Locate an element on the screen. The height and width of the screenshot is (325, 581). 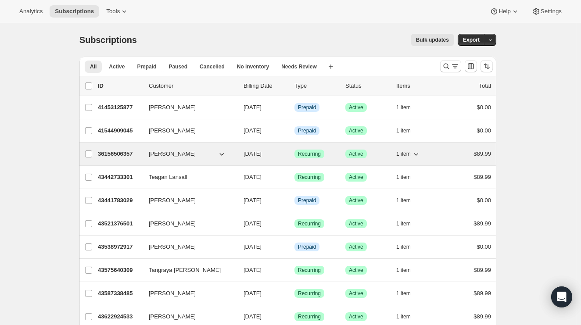
button: Sort the results is located at coordinates (487, 66).